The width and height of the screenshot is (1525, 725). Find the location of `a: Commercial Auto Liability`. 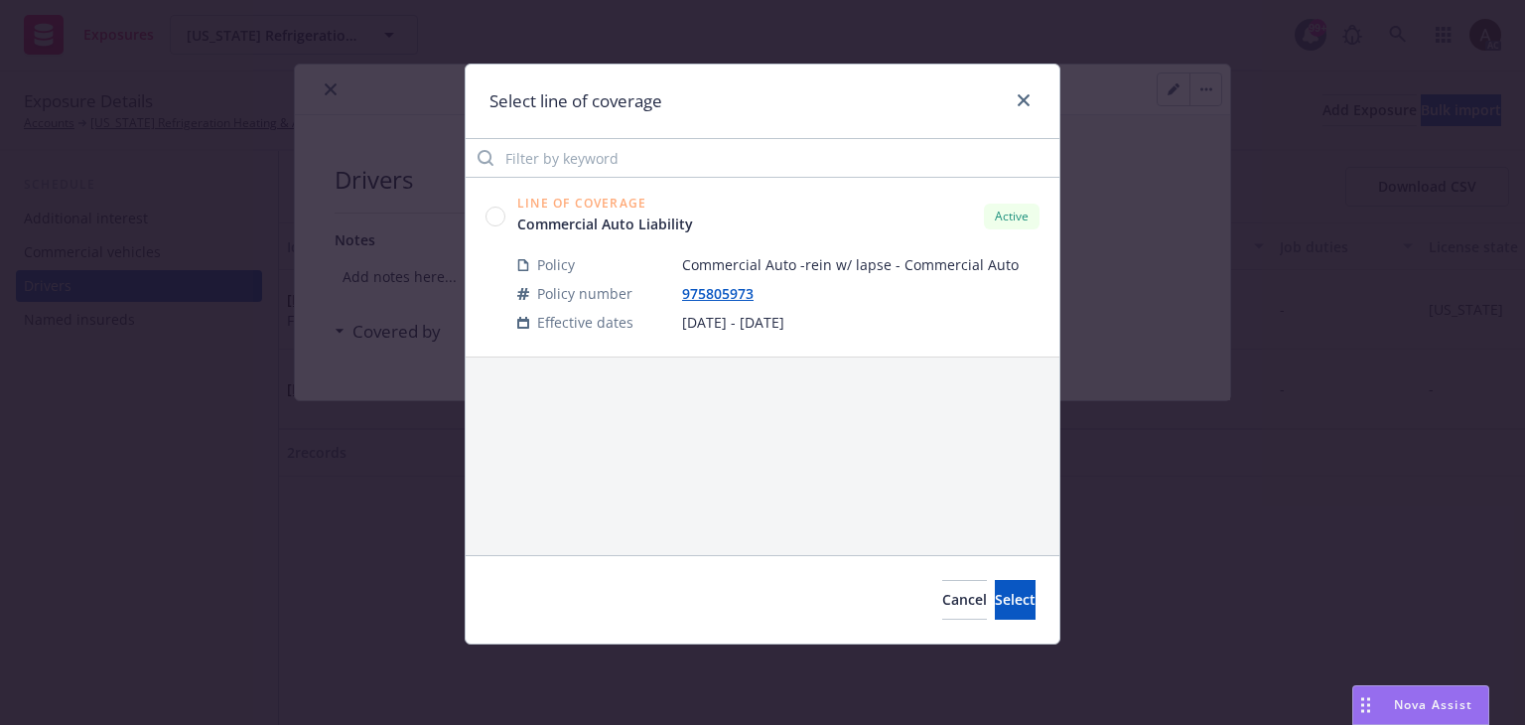

a: Commercial Auto Liability is located at coordinates (613, 223).